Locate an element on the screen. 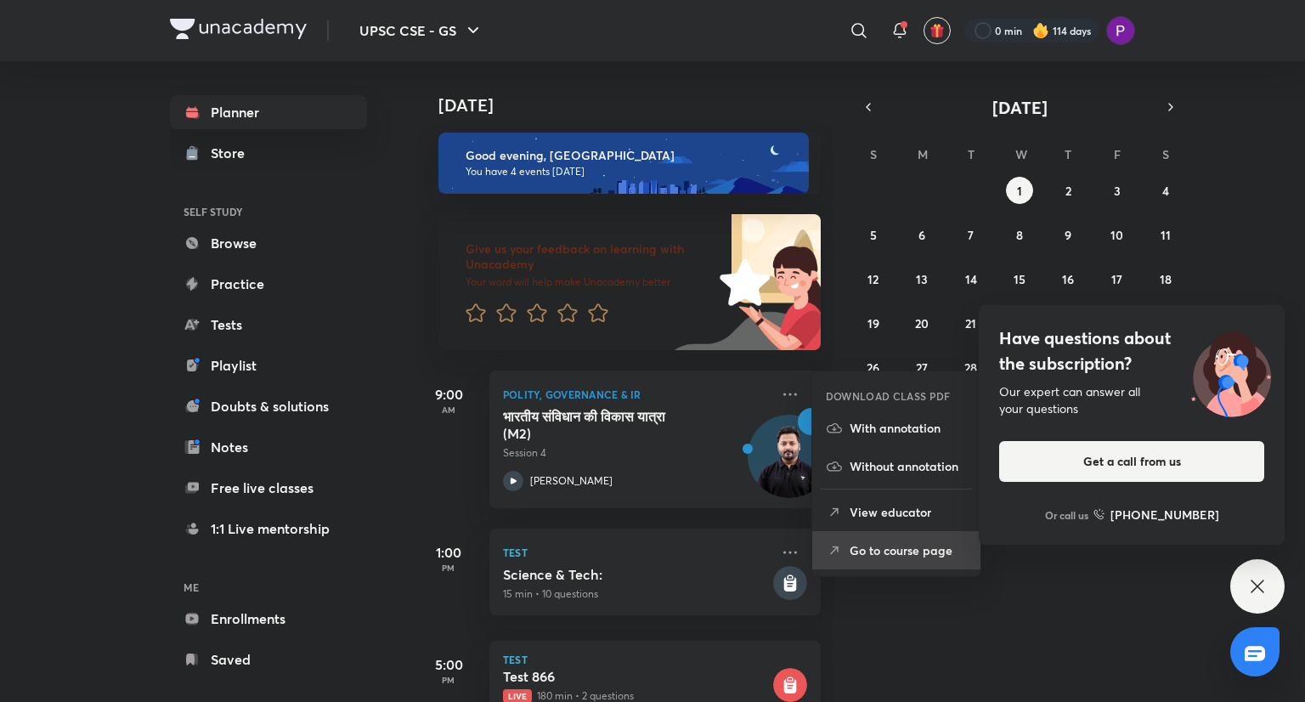 This screenshot has height=702, width=1305. button: October 7, 2025 is located at coordinates (971, 235).